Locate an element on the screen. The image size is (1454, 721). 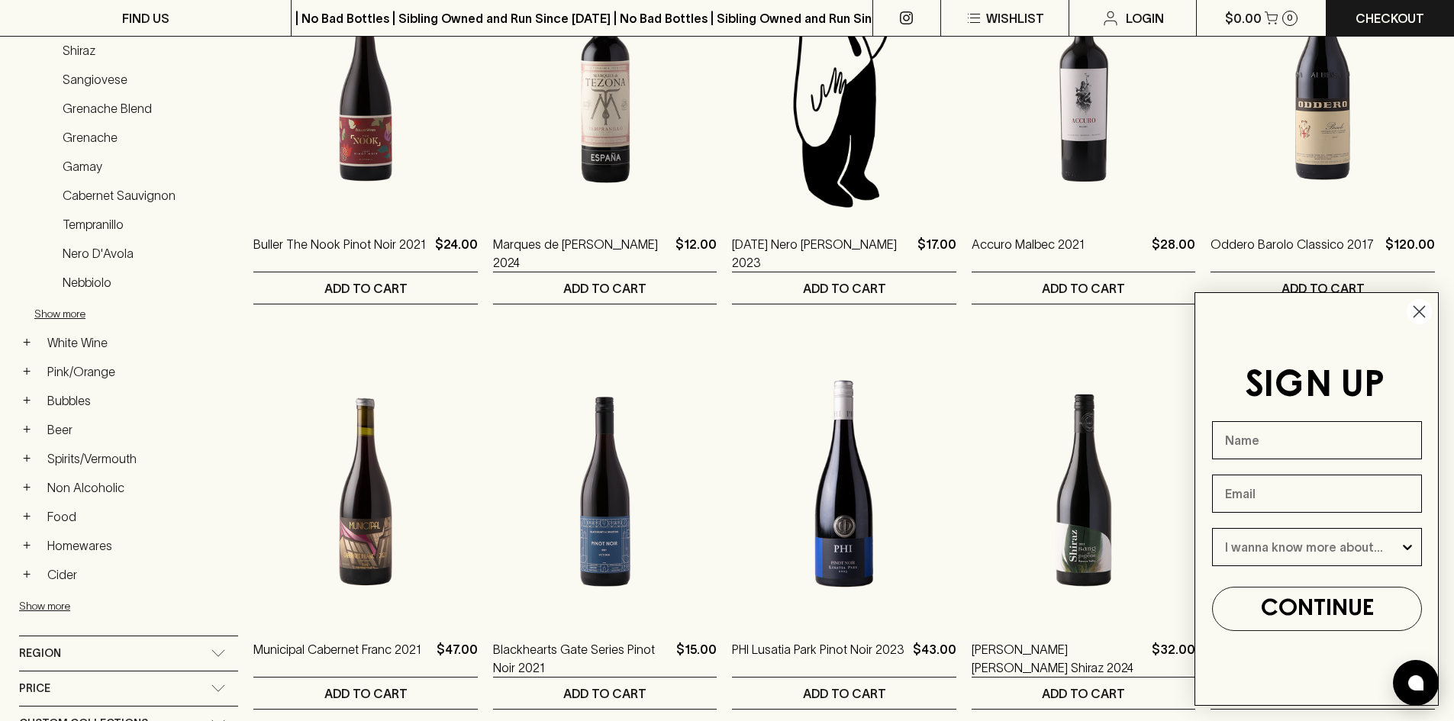
p: $32.00 is located at coordinates (1173, 659).